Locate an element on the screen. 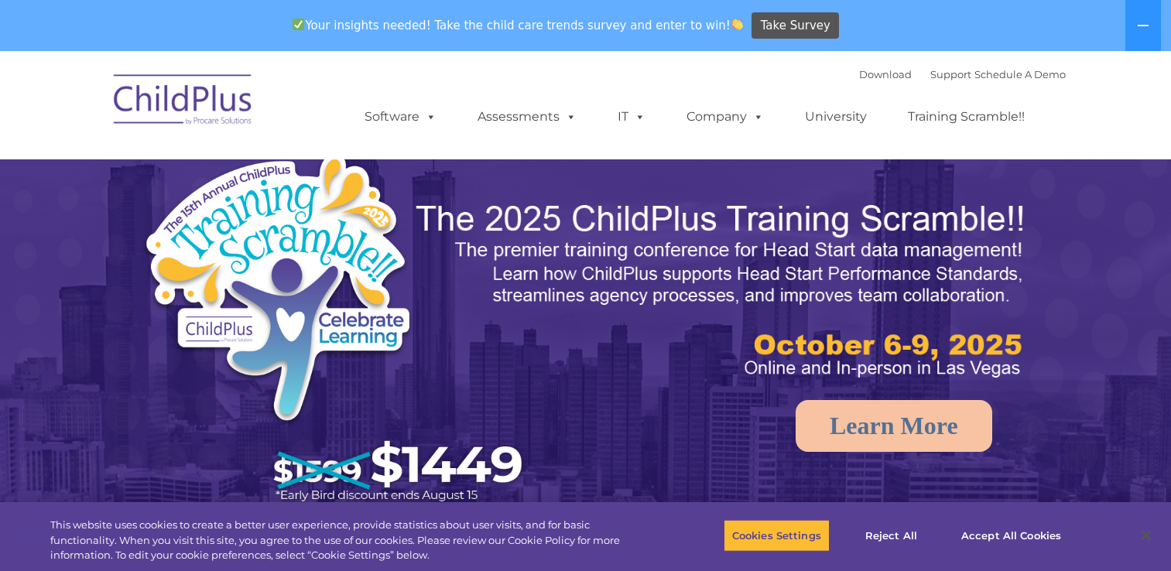 This screenshot has height=571, width=1171. span: Your insights needed! Take the child care trends survey and enter to win! is located at coordinates (518, 25).